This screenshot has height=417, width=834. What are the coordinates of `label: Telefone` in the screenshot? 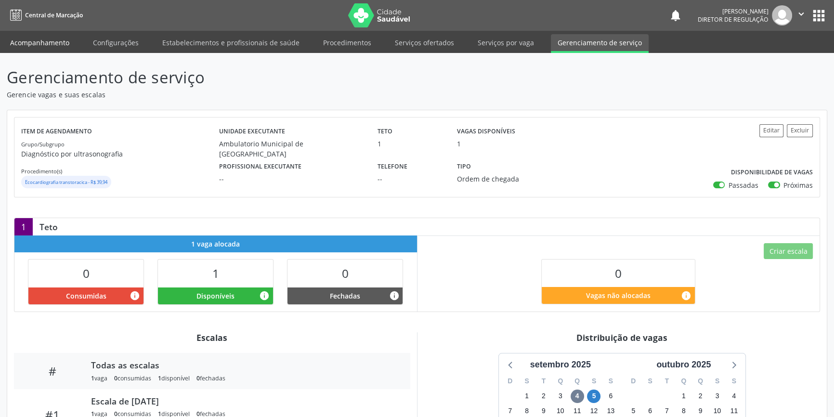 It's located at (393, 166).